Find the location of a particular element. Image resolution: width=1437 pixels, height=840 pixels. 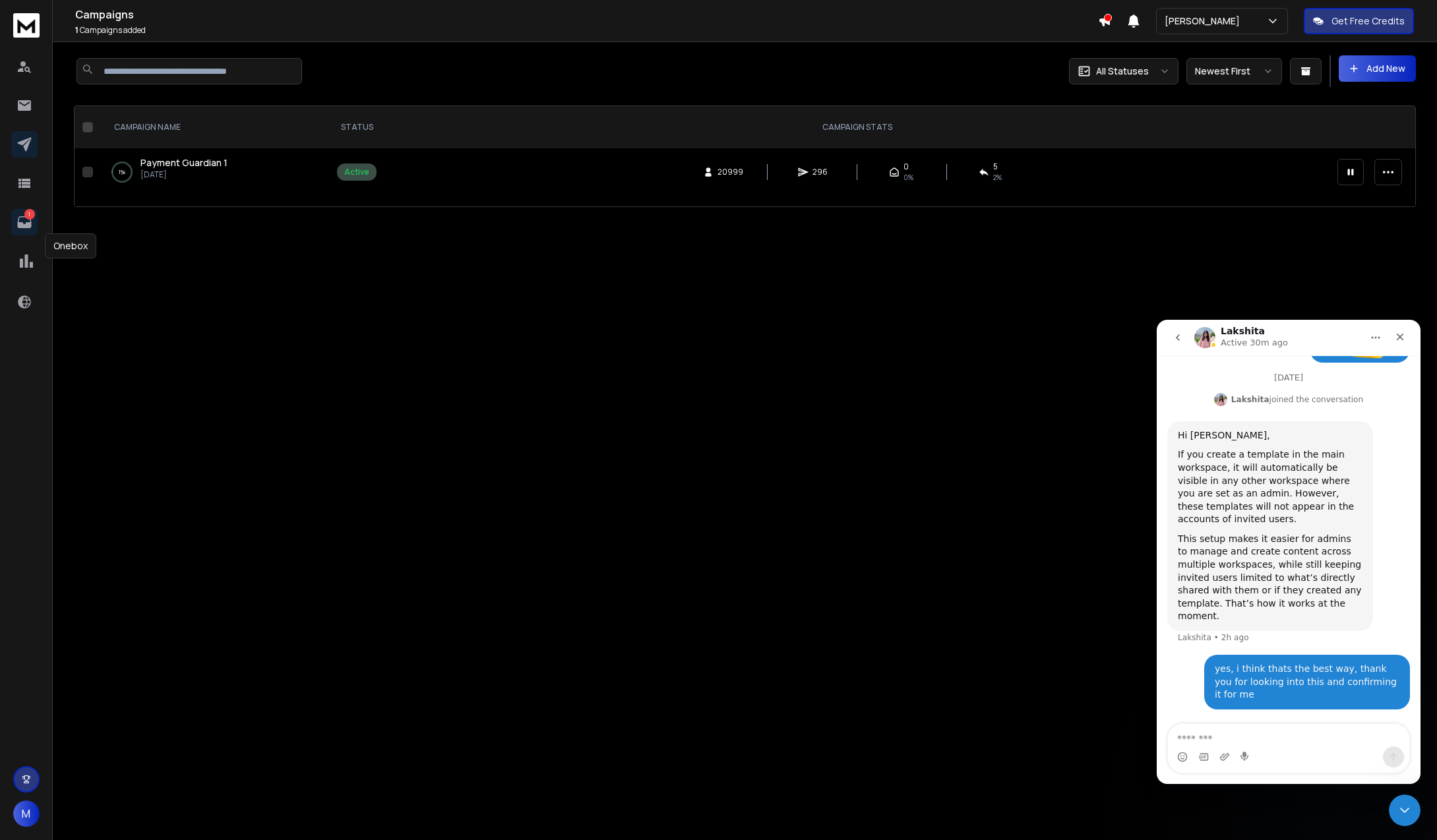

p: All Statuses is located at coordinates (1122, 72).